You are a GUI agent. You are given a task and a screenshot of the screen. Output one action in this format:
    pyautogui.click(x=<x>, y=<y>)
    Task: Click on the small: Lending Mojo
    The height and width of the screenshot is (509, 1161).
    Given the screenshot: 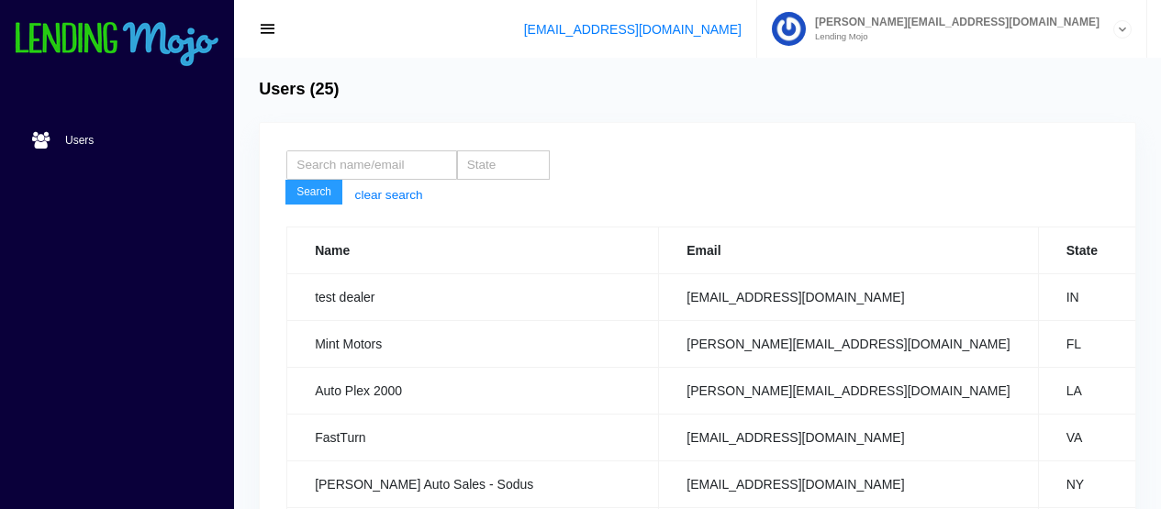 What is the action you would take?
    pyautogui.click(x=953, y=37)
    